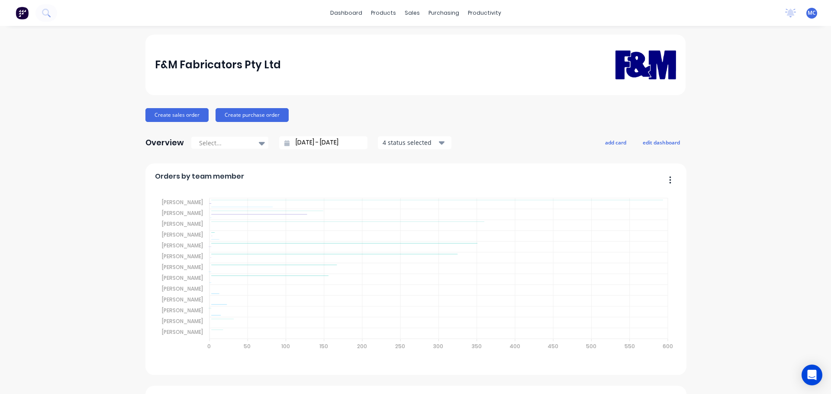 Image resolution: width=831 pixels, height=394 pixels. I want to click on button: Create purchase order, so click(252, 115).